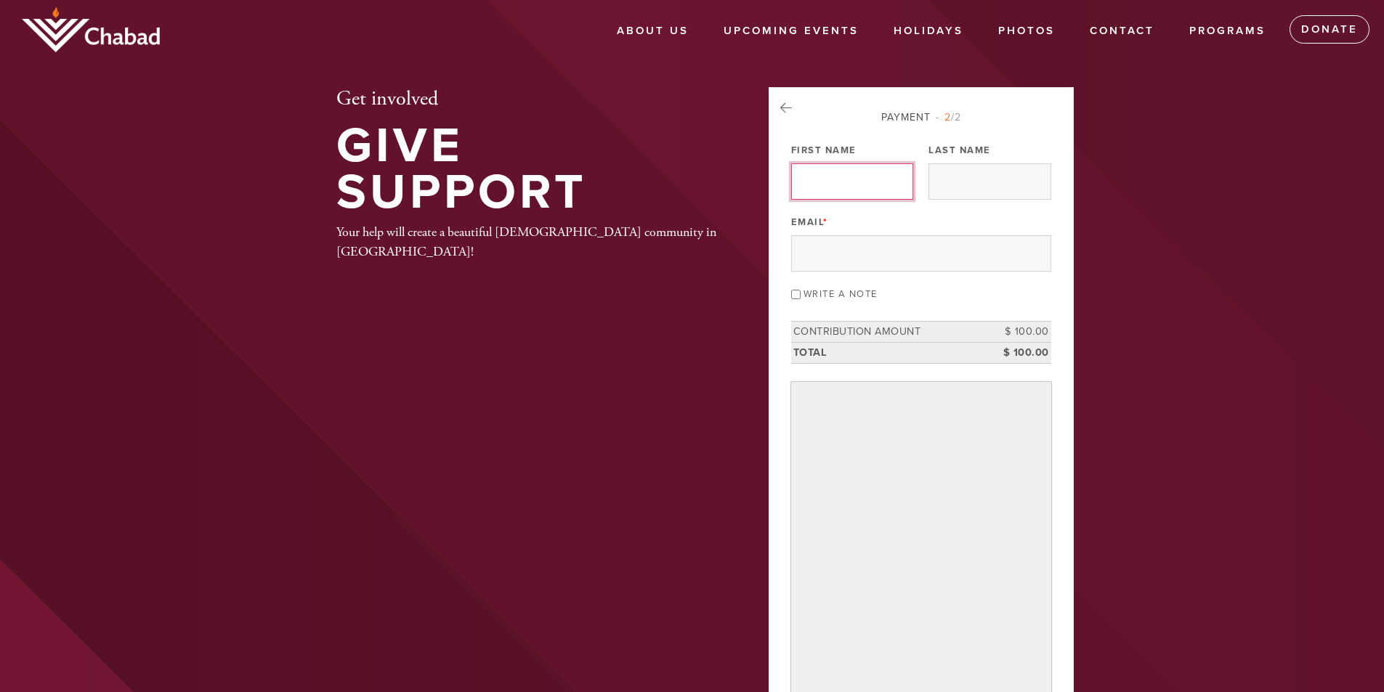 This screenshot has width=1384, height=692. What do you see at coordinates (921, 117) in the screenshot?
I see `div: Payment` at bounding box center [921, 117].